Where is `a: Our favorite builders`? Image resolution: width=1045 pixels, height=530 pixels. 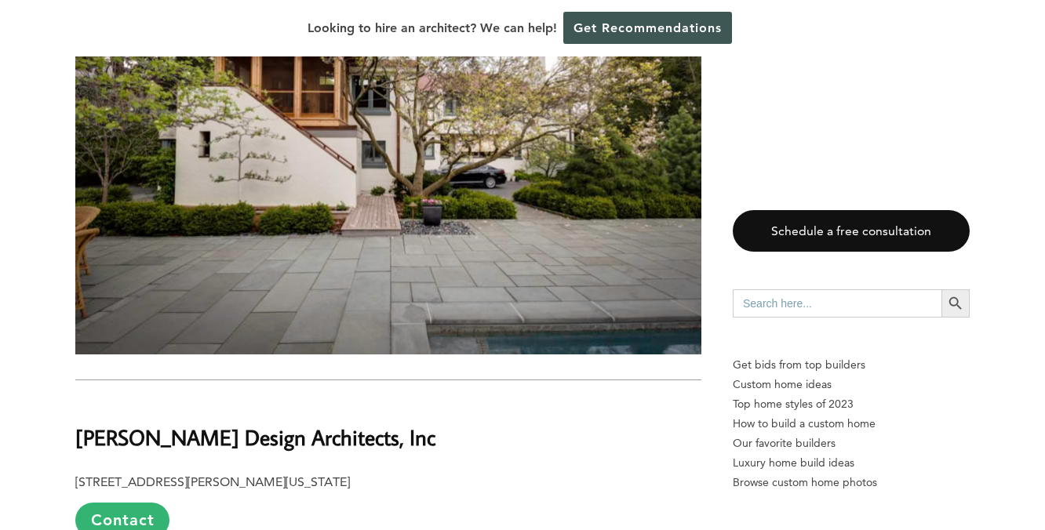
a: Our favorite builders is located at coordinates (851, 443).